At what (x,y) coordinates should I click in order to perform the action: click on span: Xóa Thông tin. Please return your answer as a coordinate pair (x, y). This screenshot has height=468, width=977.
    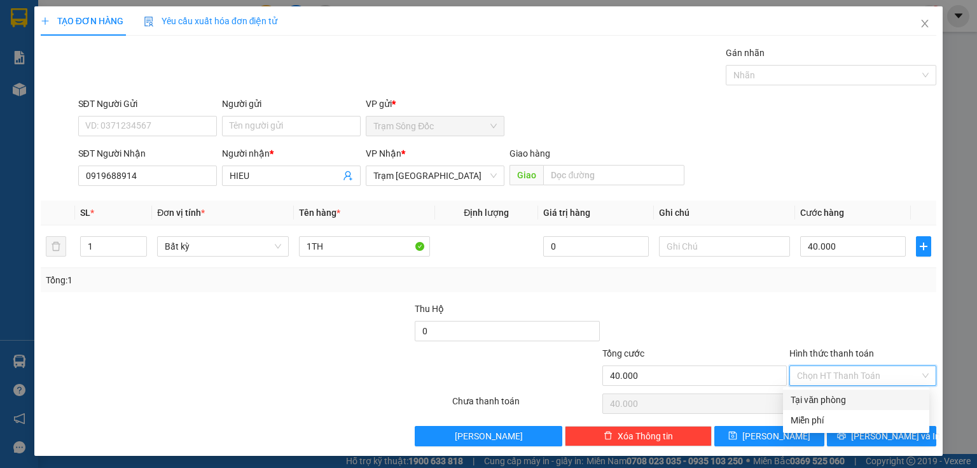
    Looking at the image, I should click on (645, 436).